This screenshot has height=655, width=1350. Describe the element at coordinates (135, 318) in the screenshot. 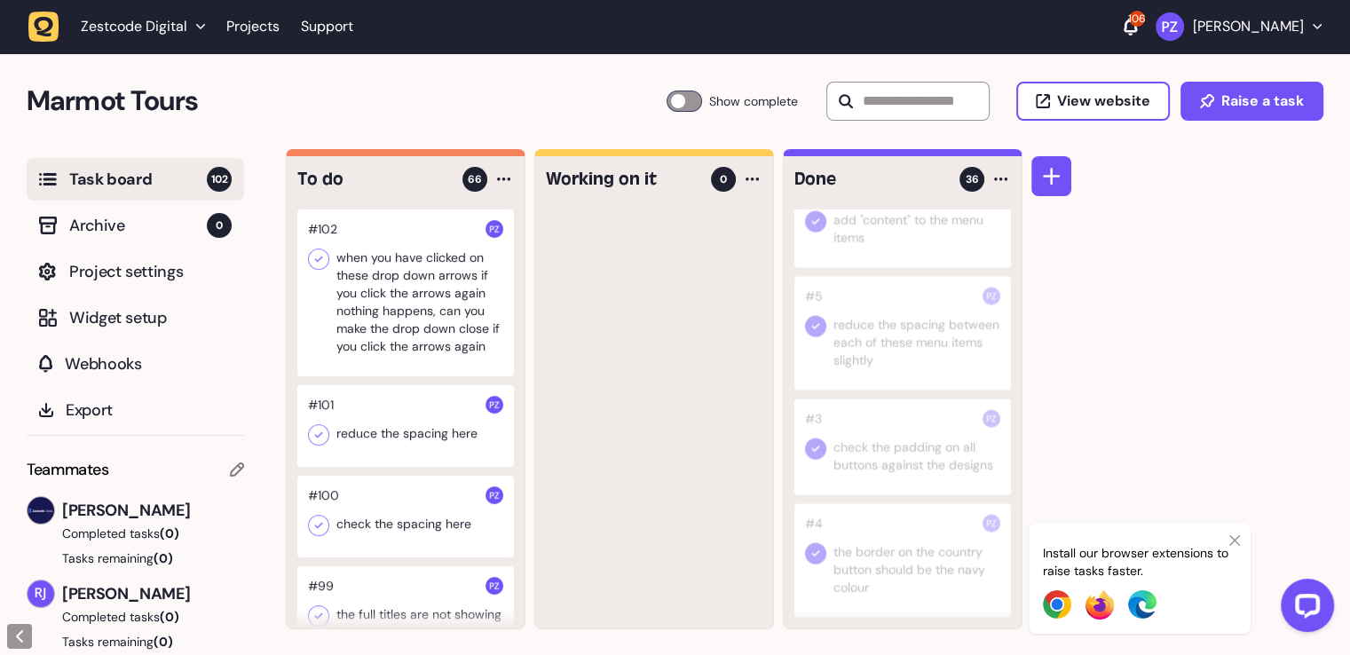

I see `button: Widget setup` at that location.